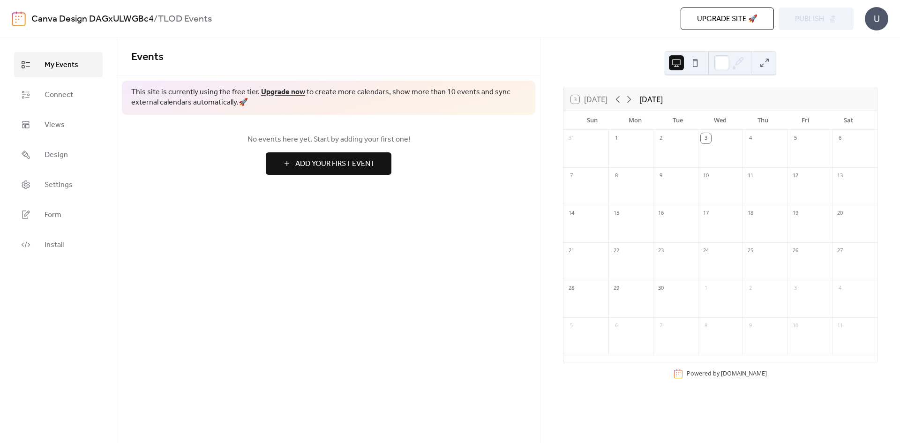 The image size is (900, 443). What do you see at coordinates (56, 155) in the screenshot?
I see `span: Design` at bounding box center [56, 155].